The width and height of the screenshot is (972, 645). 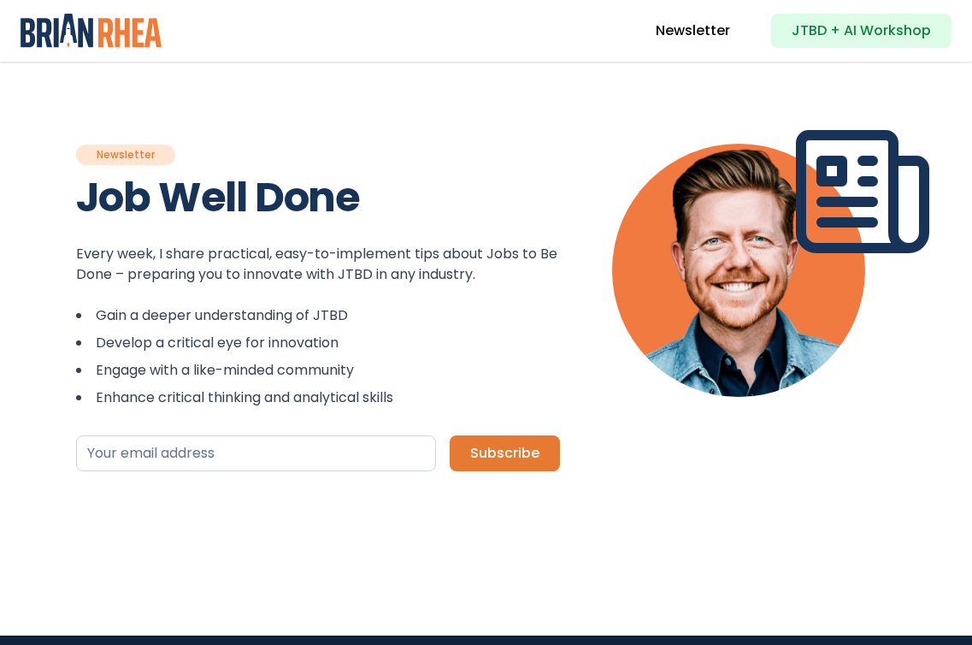 I want to click on p: Every week, I share practical, easy-to-implement tips about Jobs to Be Done – preparing you to in..., so click(x=318, y=264).